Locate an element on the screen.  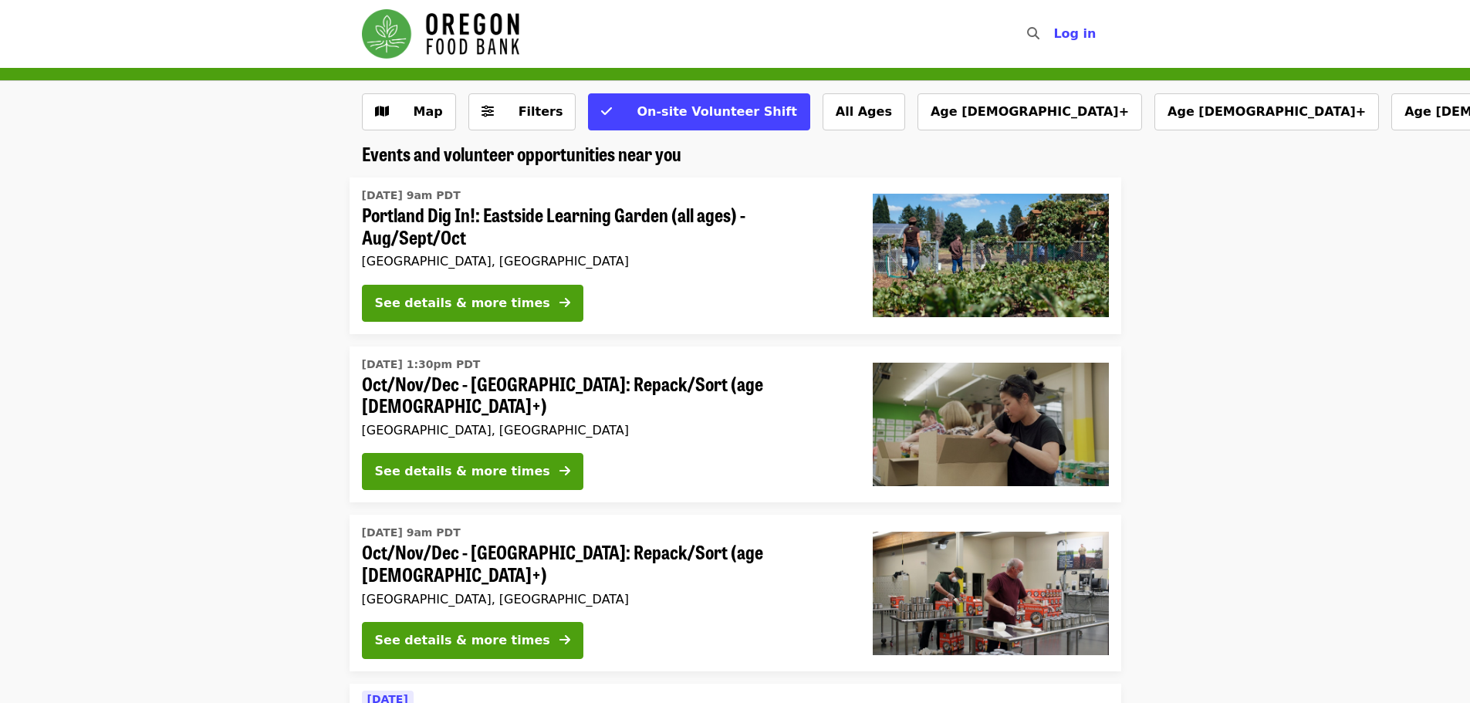
button: On-site Volunteer Shift is located at coordinates (698, 112).